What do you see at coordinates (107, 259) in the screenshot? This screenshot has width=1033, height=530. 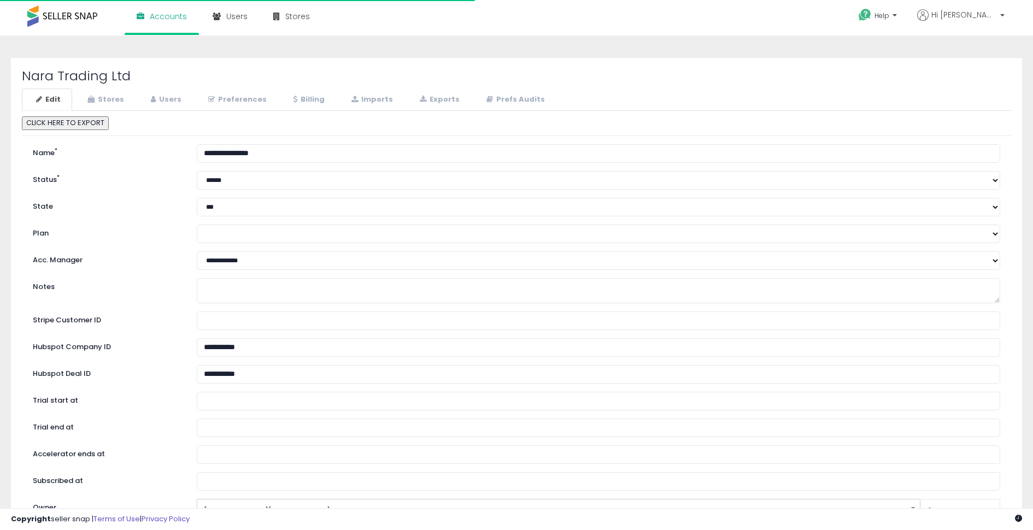 I see `label: Acc. Manager` at bounding box center [107, 259].